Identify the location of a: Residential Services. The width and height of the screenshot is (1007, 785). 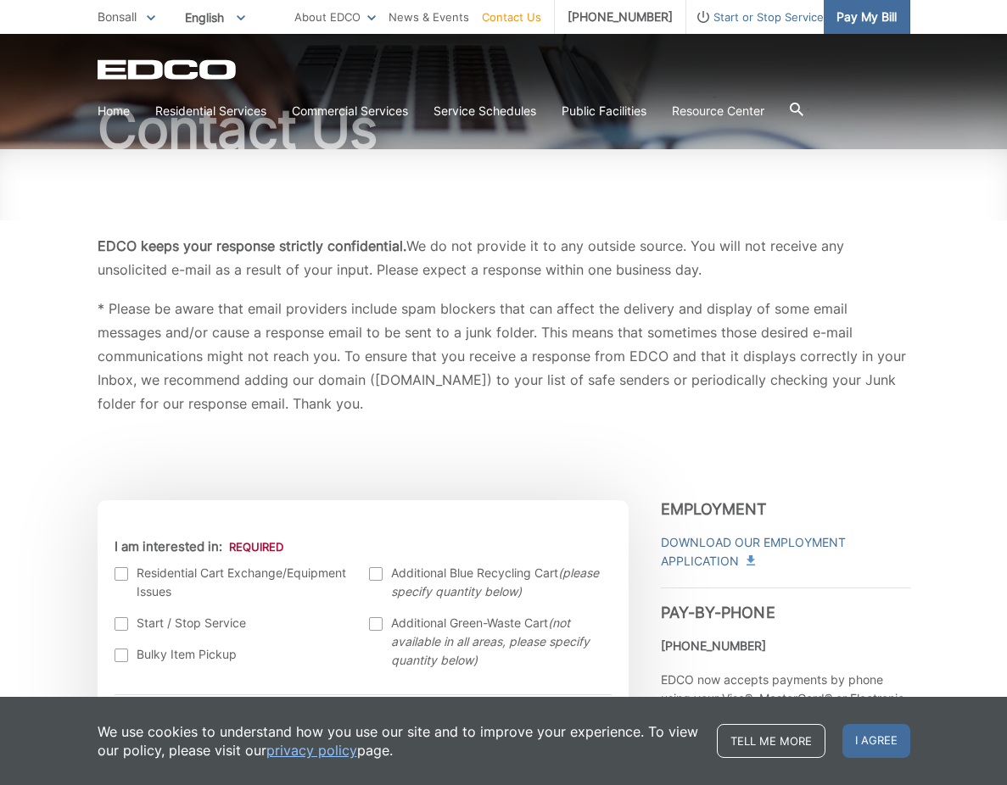
(210, 111).